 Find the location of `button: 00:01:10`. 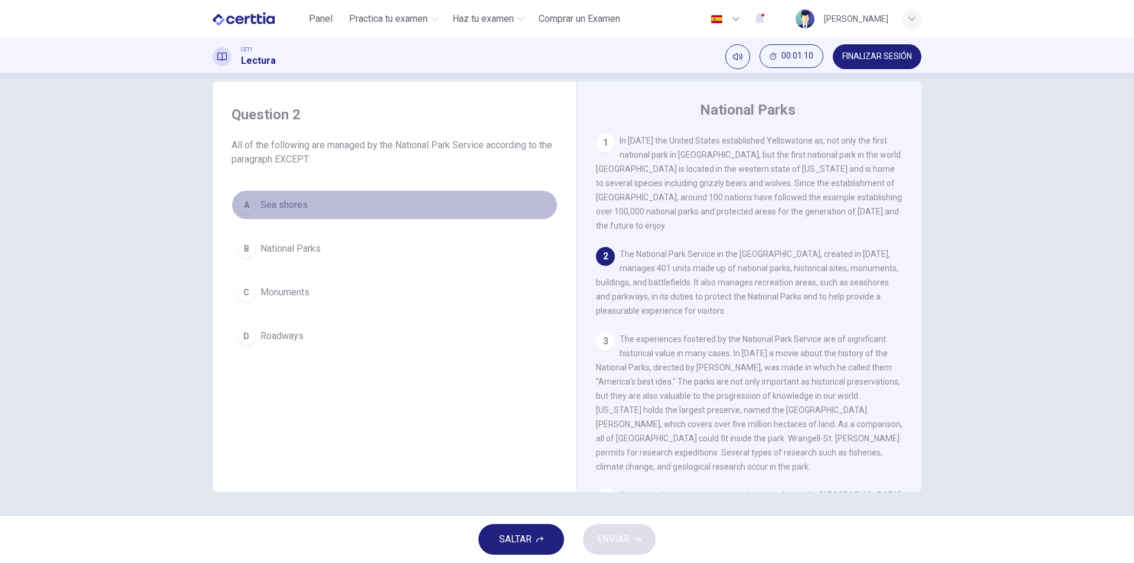

button: 00:01:10 is located at coordinates (791, 56).